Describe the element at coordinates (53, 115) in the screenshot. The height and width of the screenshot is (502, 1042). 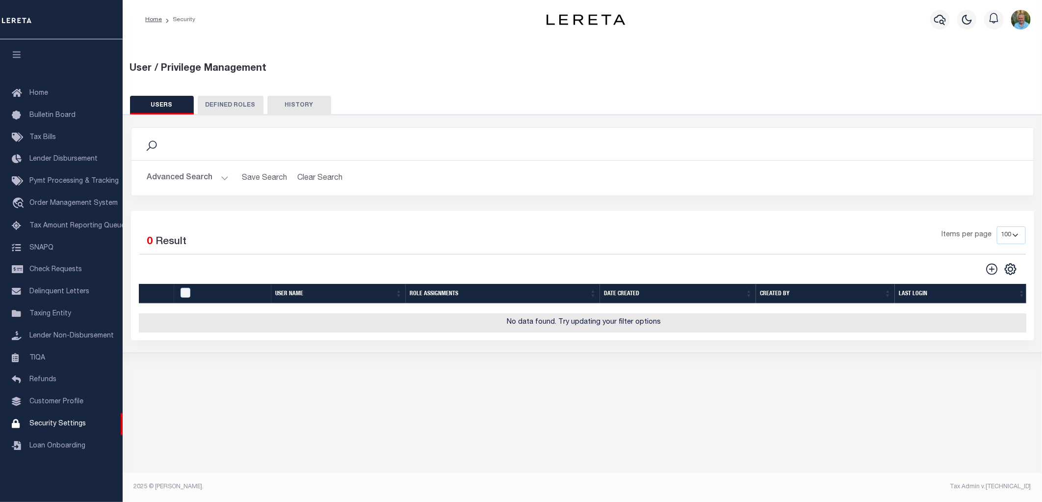
I see `span: Bulletin Board` at that location.